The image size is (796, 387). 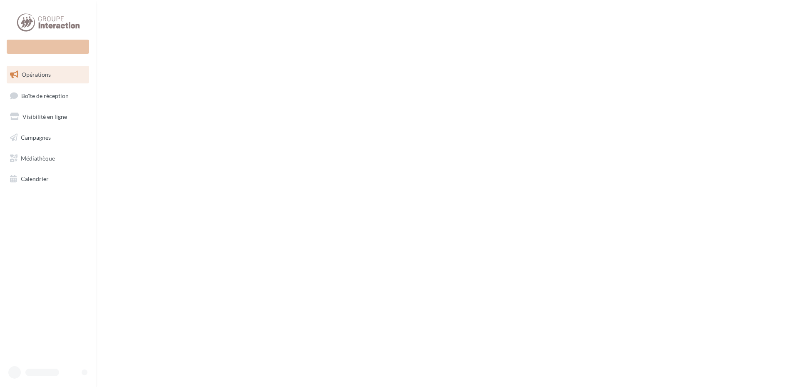 I want to click on span: Médiathèque, so click(x=38, y=157).